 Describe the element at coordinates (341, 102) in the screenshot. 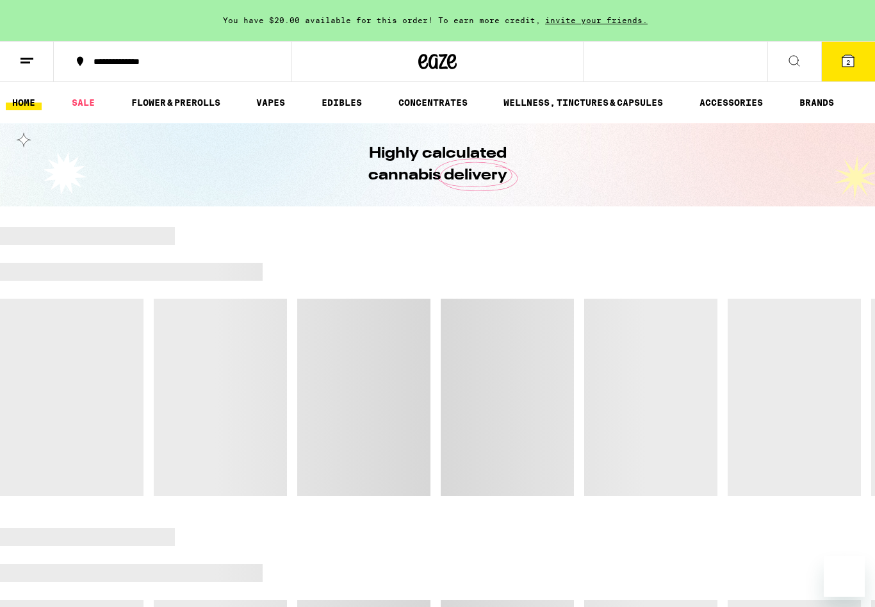

I see `a: EDIBLES` at that location.